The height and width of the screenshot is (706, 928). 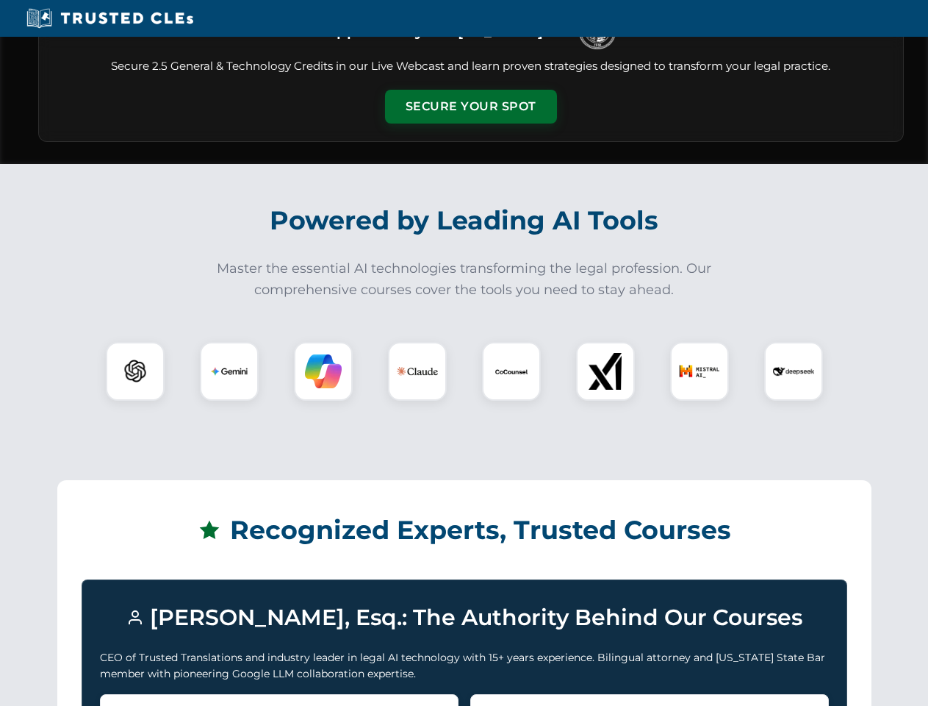 What do you see at coordinates (465, 221) in the screenshot?
I see `h2: Powered by Leading AI Tools` at bounding box center [465, 221].